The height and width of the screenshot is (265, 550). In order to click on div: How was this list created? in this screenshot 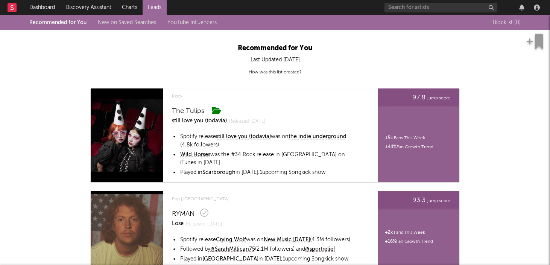, I will do `click(275, 72)`.